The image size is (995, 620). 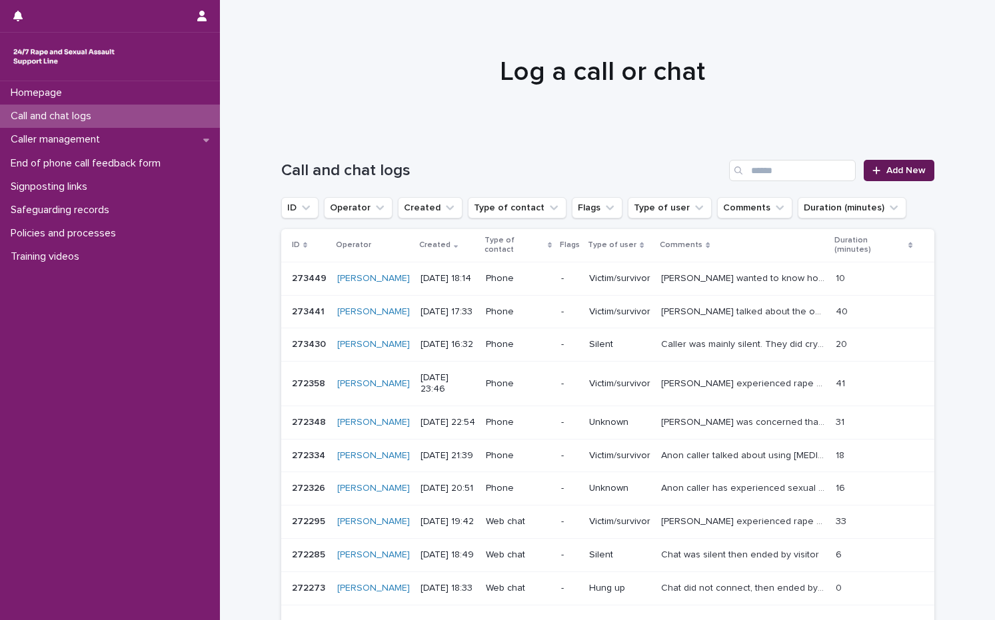 I want to click on input: Search, so click(x=792, y=171).